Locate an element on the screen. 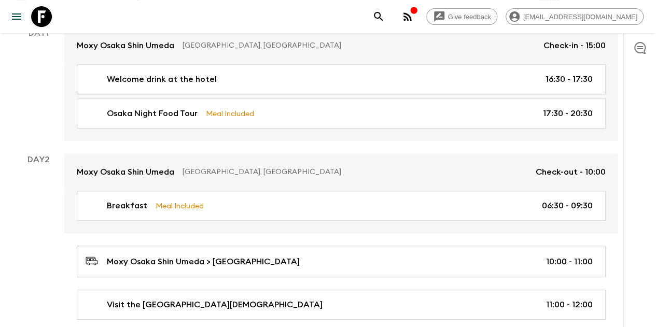 The width and height of the screenshot is (656, 327). p: 06:30 - 09:30 is located at coordinates (567, 206).